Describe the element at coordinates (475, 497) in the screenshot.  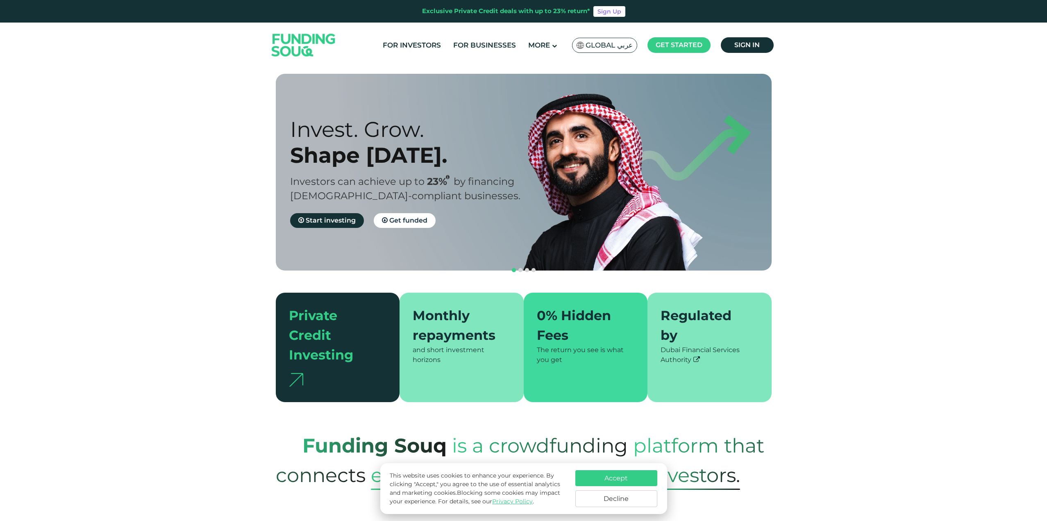
I see `span: Blocking some cookies may impact your experience.` at that location.